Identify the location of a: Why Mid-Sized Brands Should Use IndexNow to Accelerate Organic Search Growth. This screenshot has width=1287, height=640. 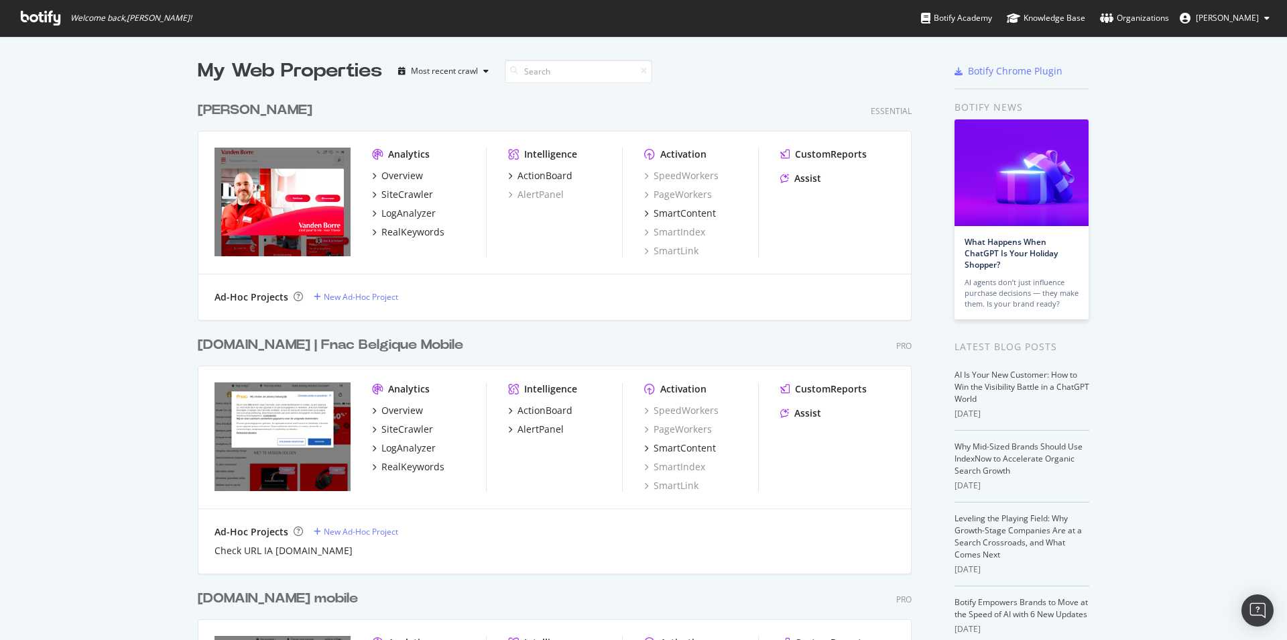
(1018, 458).